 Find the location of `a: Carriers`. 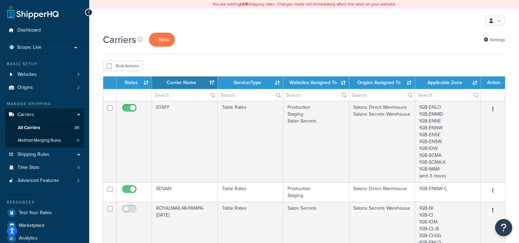

a: Carriers is located at coordinates (45, 115).